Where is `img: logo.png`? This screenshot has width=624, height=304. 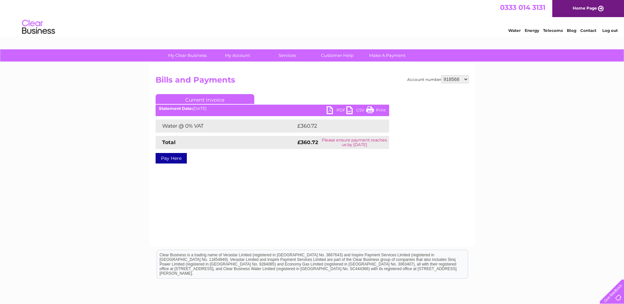 img: logo.png is located at coordinates (38, 27).